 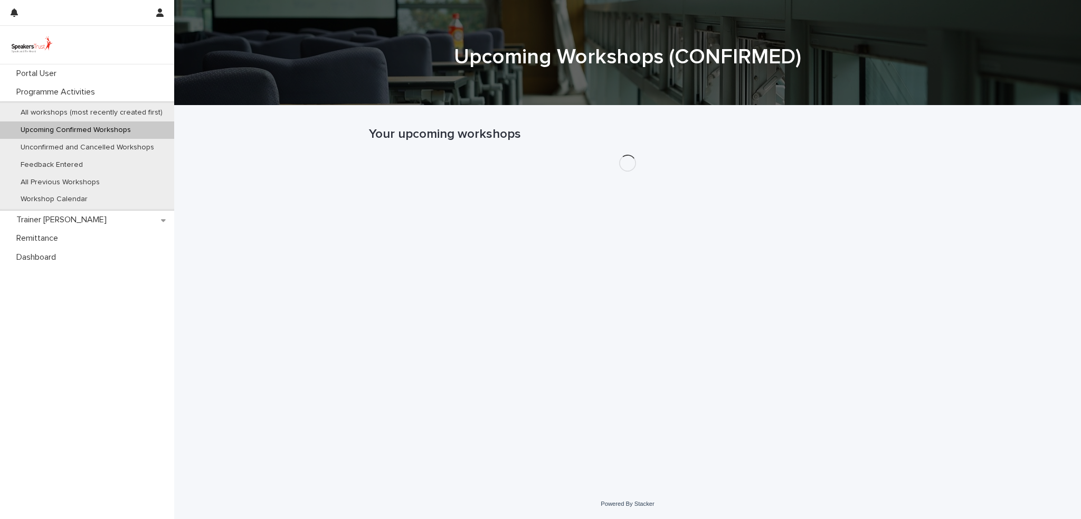 What do you see at coordinates (58, 92) in the screenshot?
I see `p: Programme Activities` at bounding box center [58, 92].